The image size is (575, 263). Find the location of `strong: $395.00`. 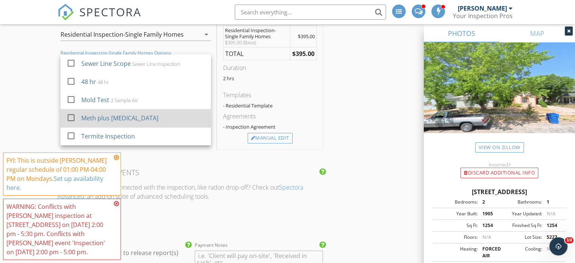

strong: $395.00 is located at coordinates (303, 54).